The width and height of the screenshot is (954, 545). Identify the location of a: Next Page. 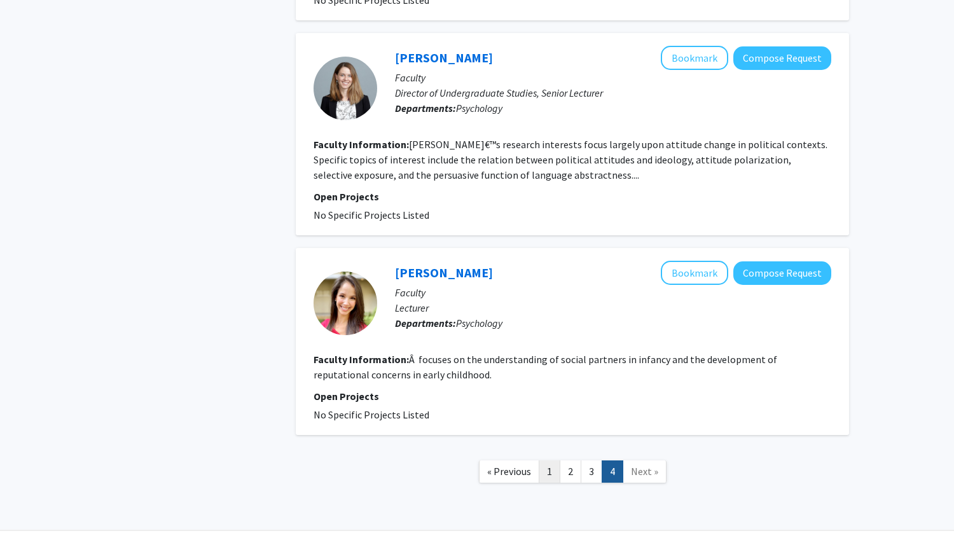
(644, 471).